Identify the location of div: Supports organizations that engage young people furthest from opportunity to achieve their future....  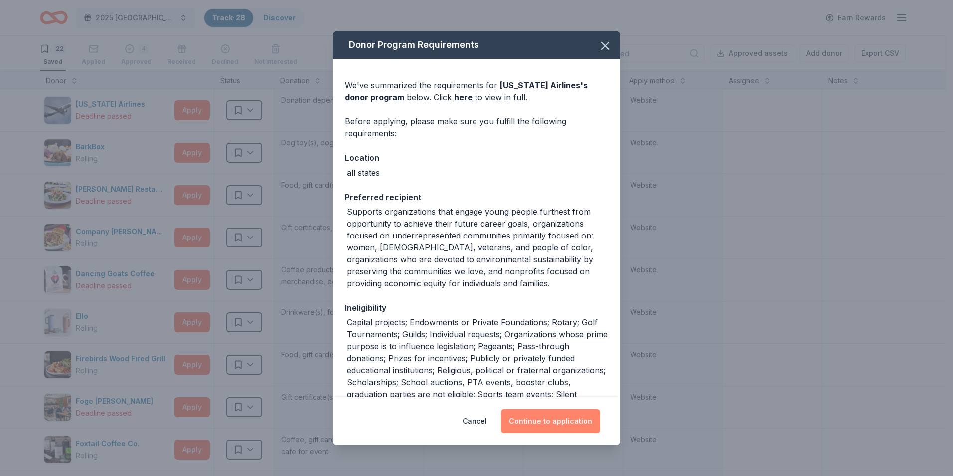
(478, 247).